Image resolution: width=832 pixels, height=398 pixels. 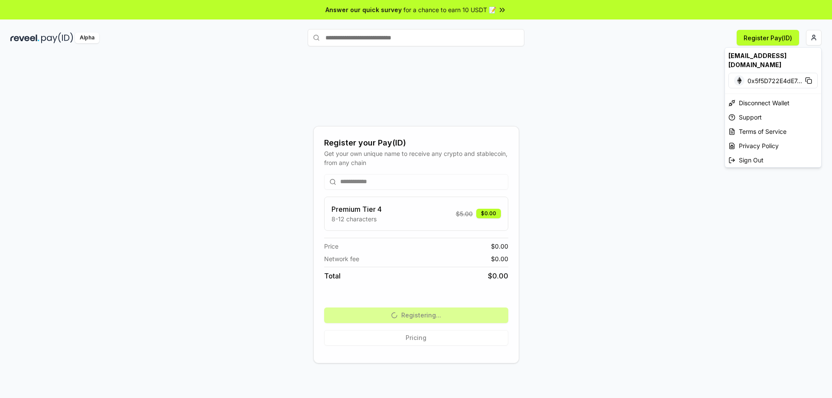 I want to click on a: Support, so click(x=773, y=117).